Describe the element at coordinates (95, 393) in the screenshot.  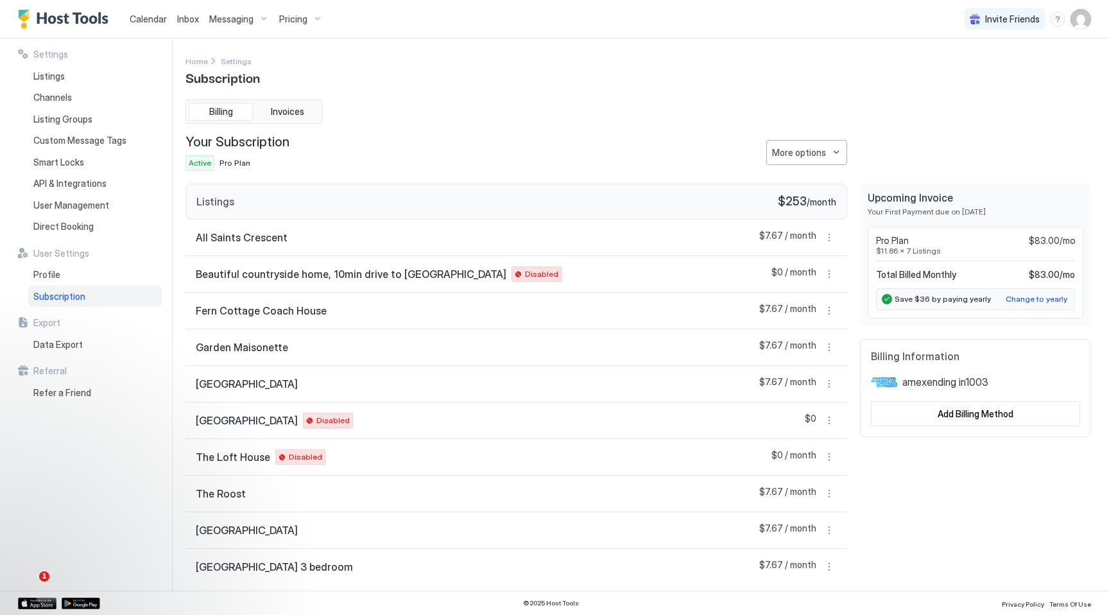
I see `a: Refer a Friend` at that location.